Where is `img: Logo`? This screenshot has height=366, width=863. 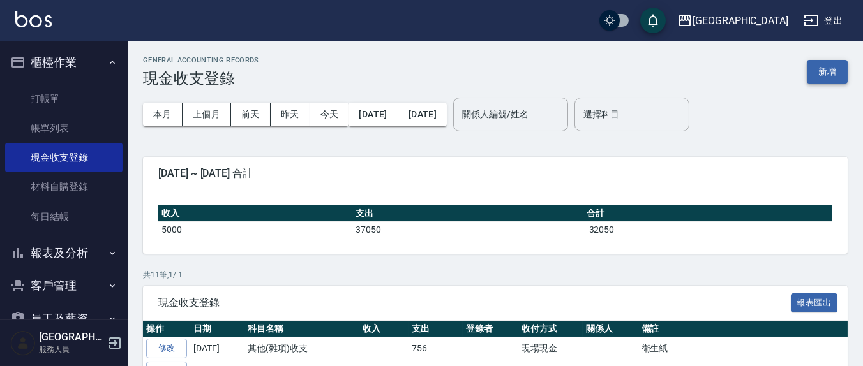
img: Logo is located at coordinates (33, 19).